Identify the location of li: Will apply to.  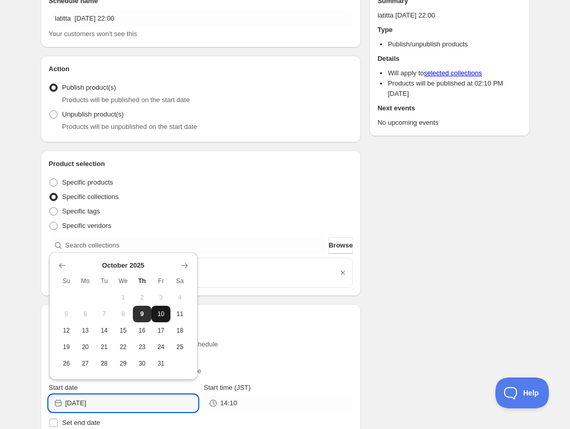
(455, 73).